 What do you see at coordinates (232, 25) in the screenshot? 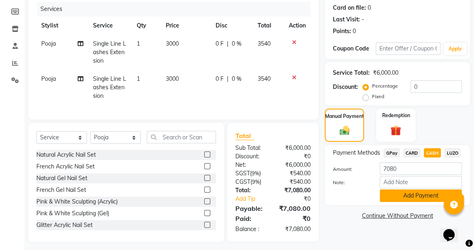
I see `th: Disc` at bounding box center [232, 25].